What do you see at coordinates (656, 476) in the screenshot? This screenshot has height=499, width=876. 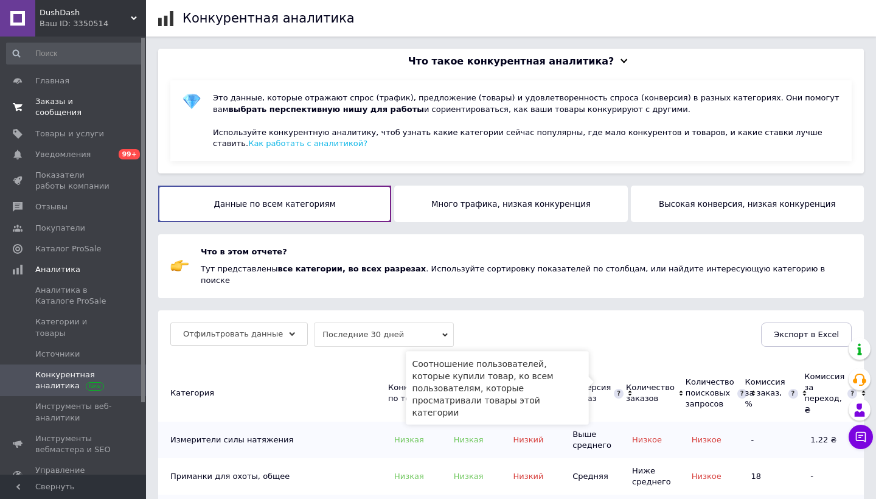 I see `td: Ниже среднего` at bounding box center [656, 476].